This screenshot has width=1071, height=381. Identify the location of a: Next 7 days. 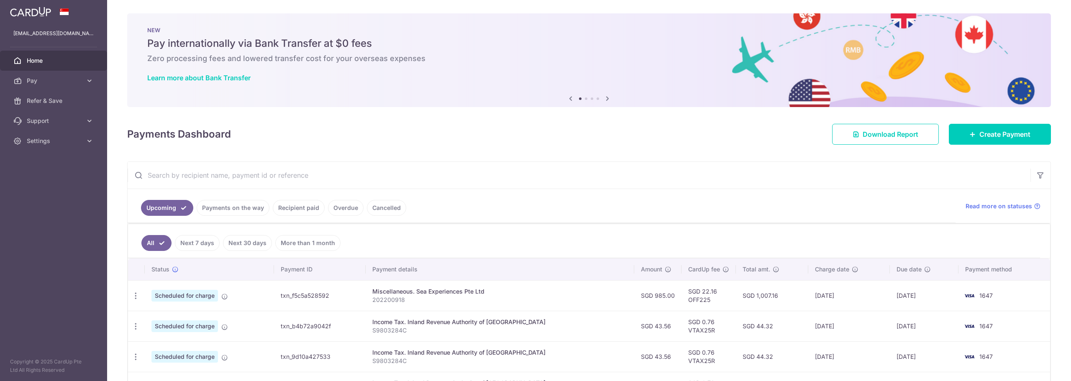
(197, 243).